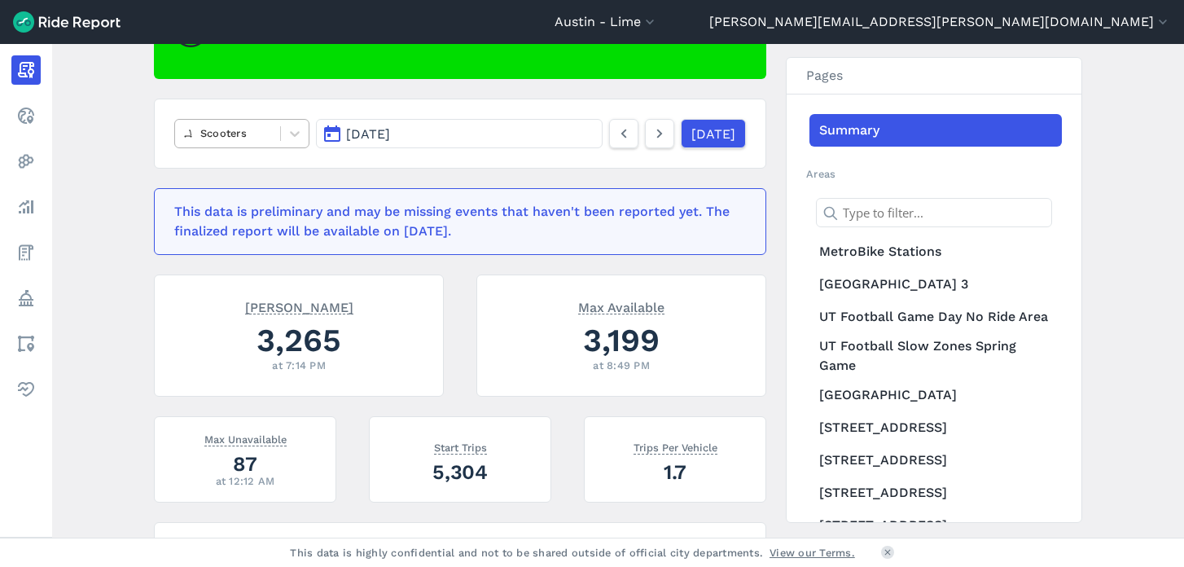  Describe the element at coordinates (675, 446) in the screenshot. I see `span: Trips Per Vehicle` at that location.